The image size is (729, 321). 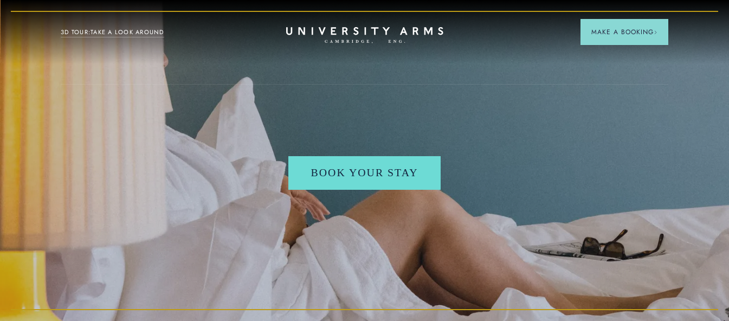 What do you see at coordinates (624, 32) in the screenshot?
I see `span: Make a Booking` at bounding box center [624, 32].